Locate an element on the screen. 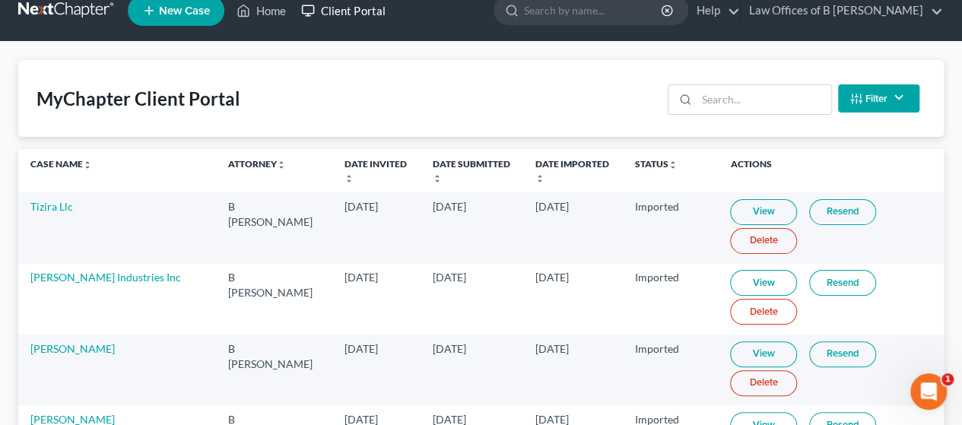 The height and width of the screenshot is (425, 962). th: Actions is located at coordinates (830, 170).